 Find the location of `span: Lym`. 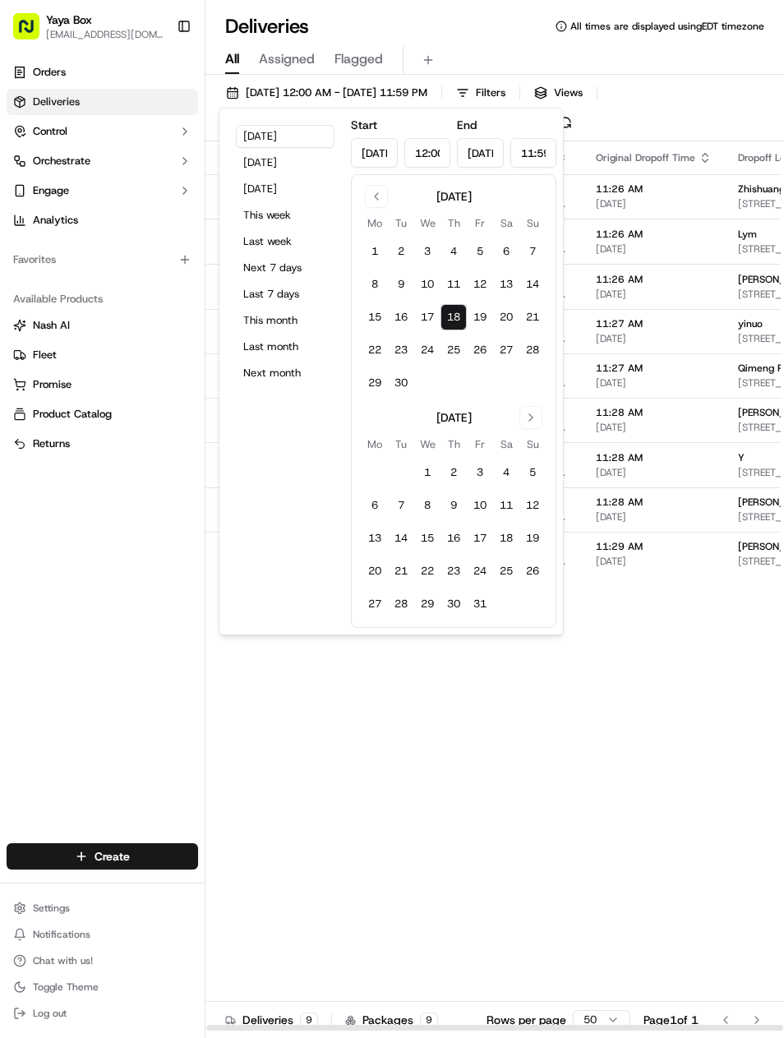

span: Lym is located at coordinates (747, 234).